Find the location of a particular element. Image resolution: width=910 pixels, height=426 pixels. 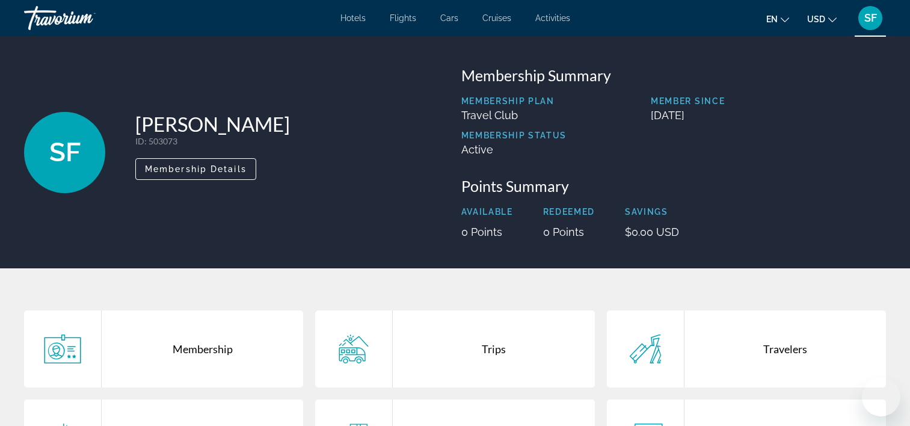

div: Membership is located at coordinates (202, 349).